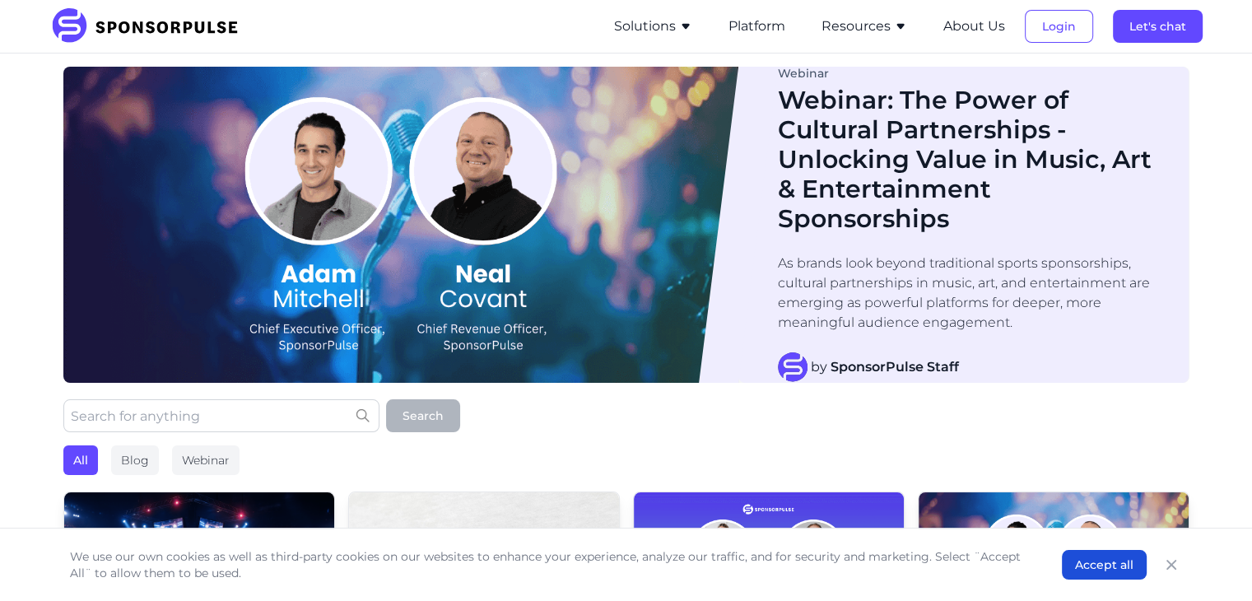 This screenshot has height=601, width=1252. I want to click on strong: SponsorPulse Staff, so click(895, 366).